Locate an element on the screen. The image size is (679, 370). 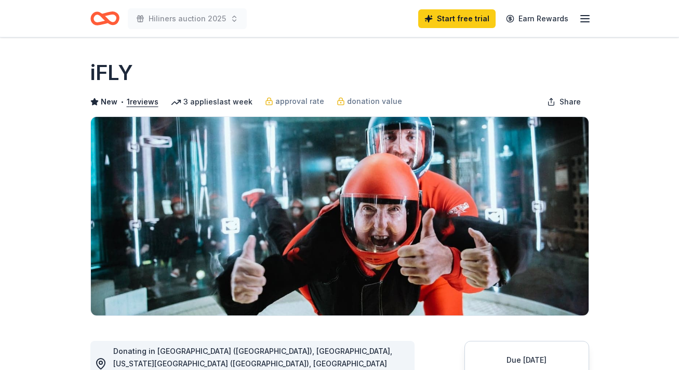
span: Share is located at coordinates (570, 102).